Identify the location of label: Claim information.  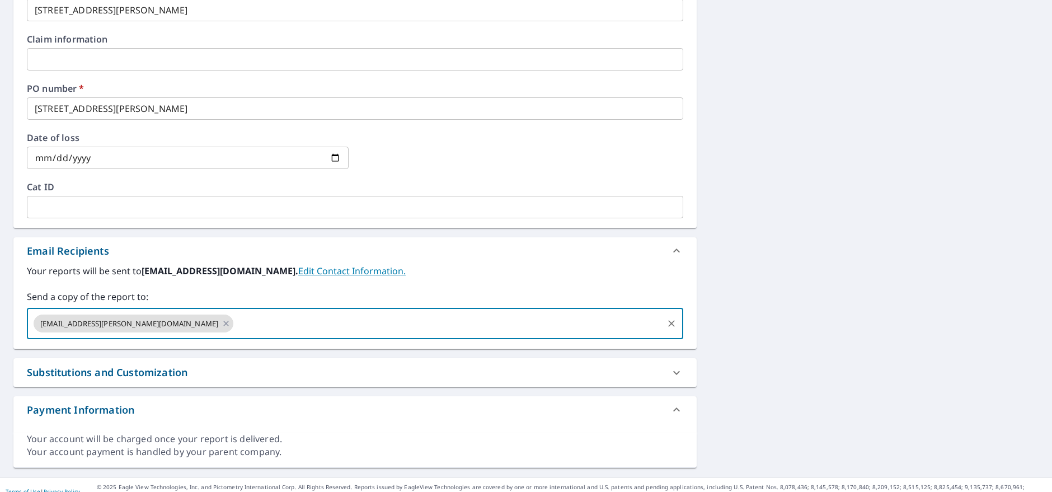
(355, 39).